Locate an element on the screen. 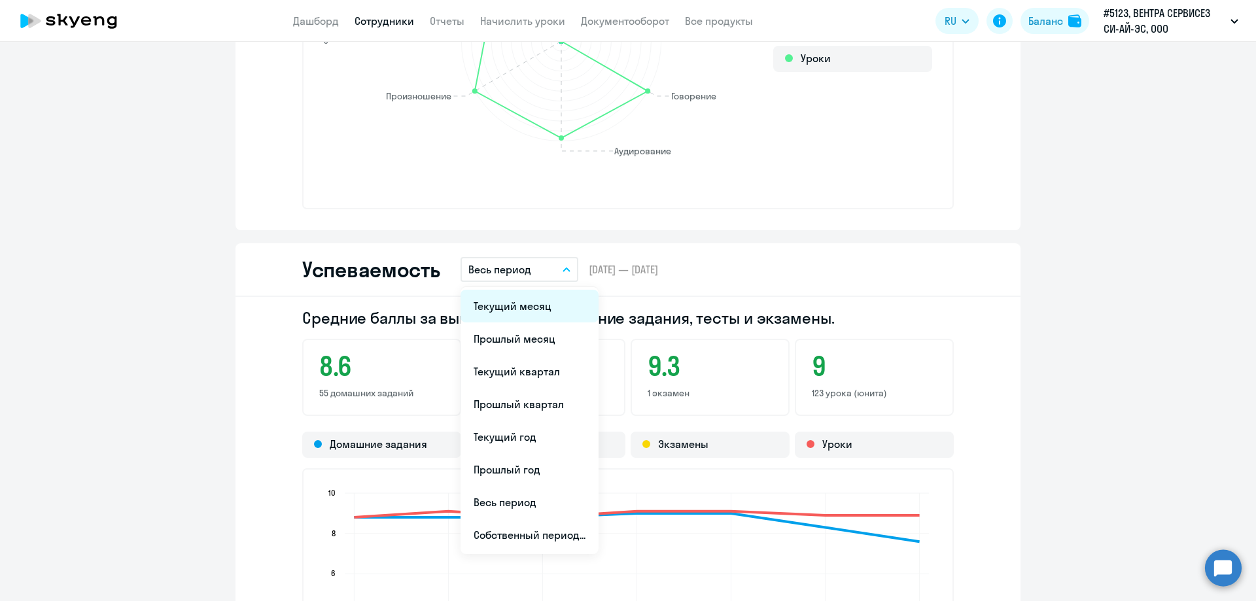  img: balance is located at coordinates (1075, 21).